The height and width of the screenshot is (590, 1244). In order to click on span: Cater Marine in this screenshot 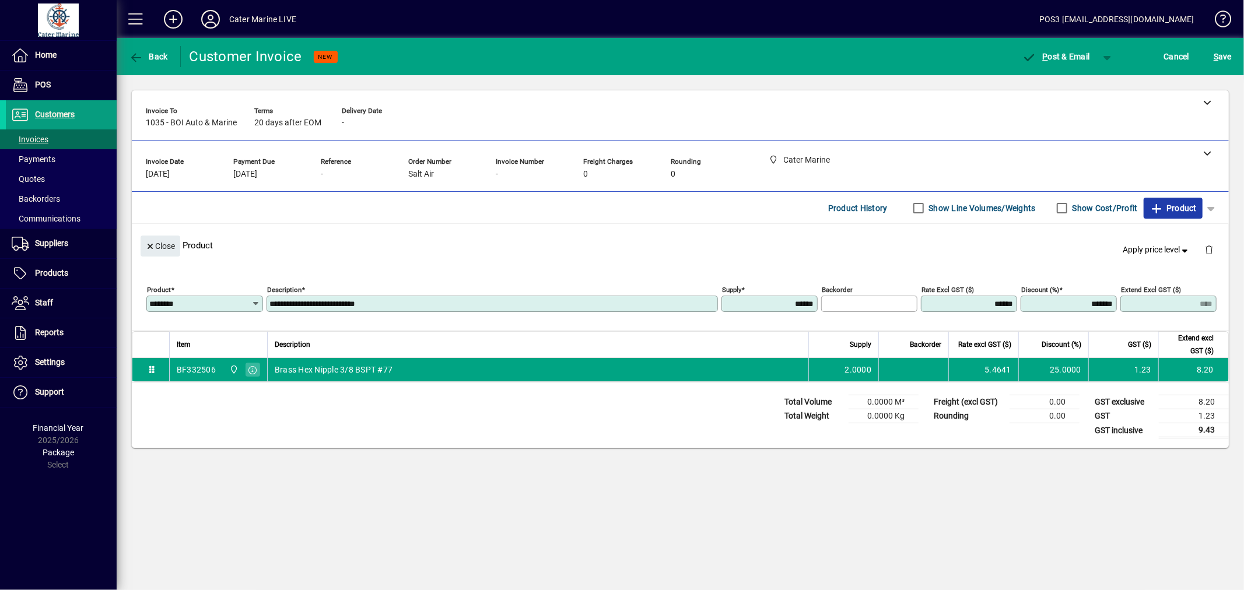, I will do `click(233, 370)`.